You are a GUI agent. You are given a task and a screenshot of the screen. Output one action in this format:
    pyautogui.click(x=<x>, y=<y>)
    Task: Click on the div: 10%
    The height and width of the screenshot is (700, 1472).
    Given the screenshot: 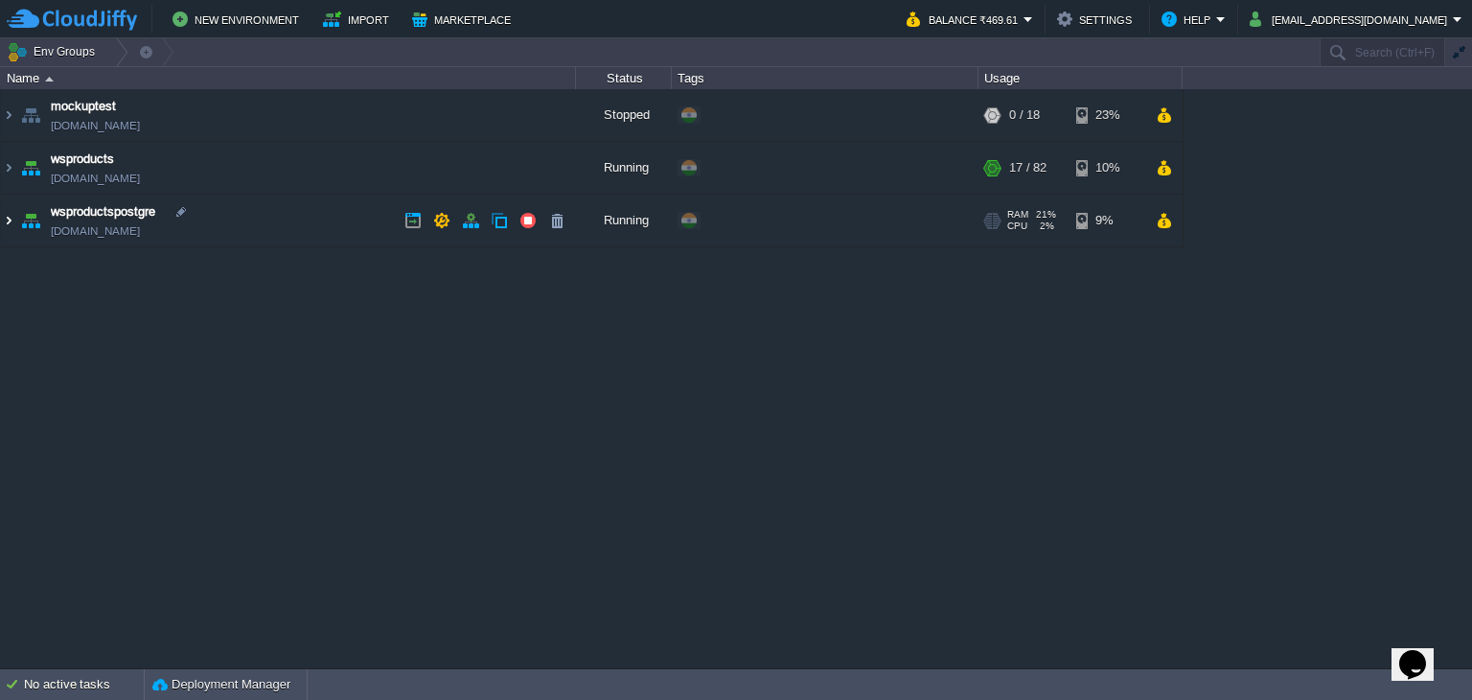 What is the action you would take?
    pyautogui.click(x=1107, y=168)
    